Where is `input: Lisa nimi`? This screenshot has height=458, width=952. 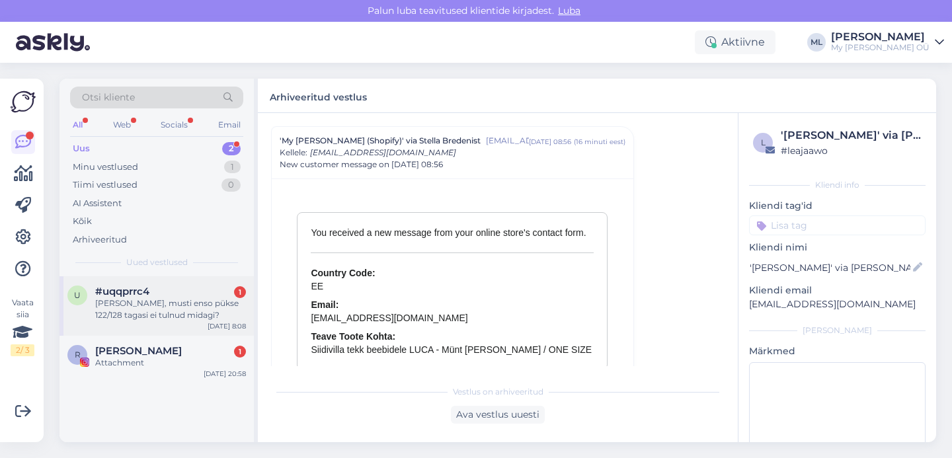 input: Lisa nimi is located at coordinates (830, 268).